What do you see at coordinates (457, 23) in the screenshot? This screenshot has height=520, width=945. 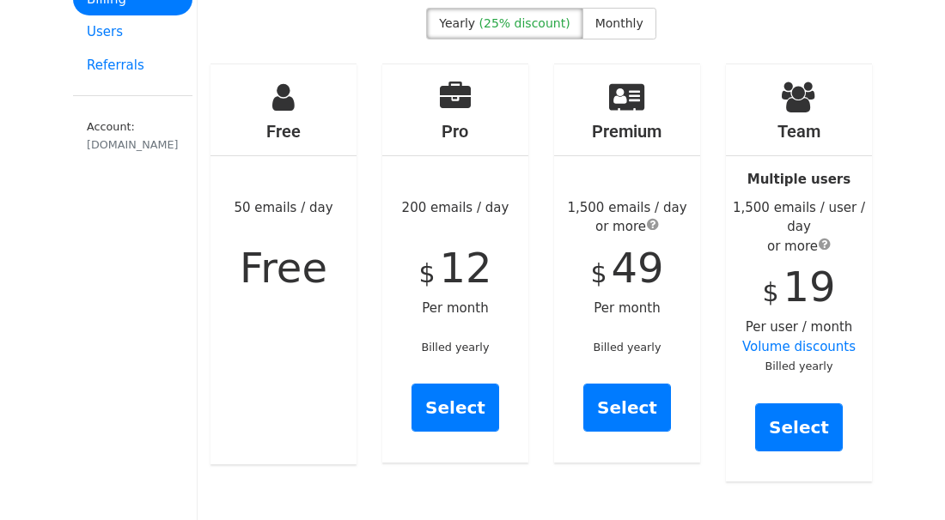 I see `span: Yearly` at bounding box center [457, 23].